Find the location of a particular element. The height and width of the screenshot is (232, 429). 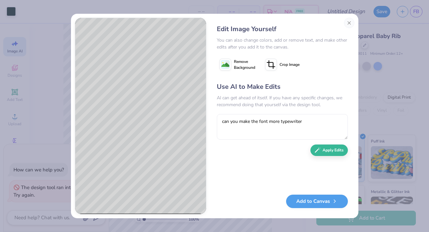

div: Edit Image Yourself is located at coordinates (282, 29).